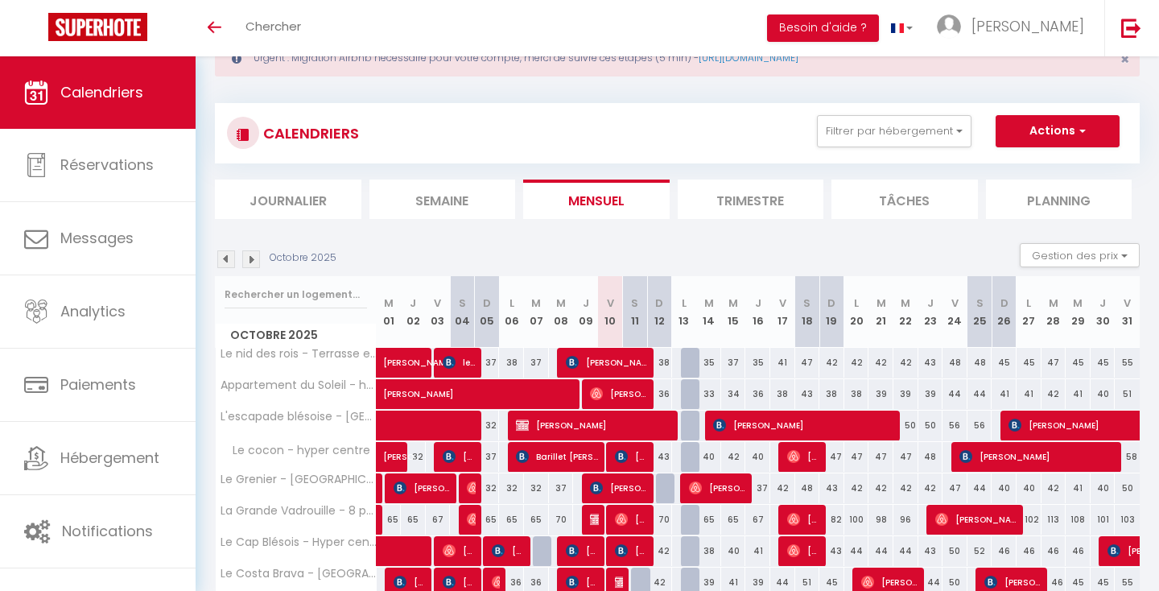  What do you see at coordinates (610, 312) in the screenshot?
I see `th: 10` at bounding box center [610, 312].